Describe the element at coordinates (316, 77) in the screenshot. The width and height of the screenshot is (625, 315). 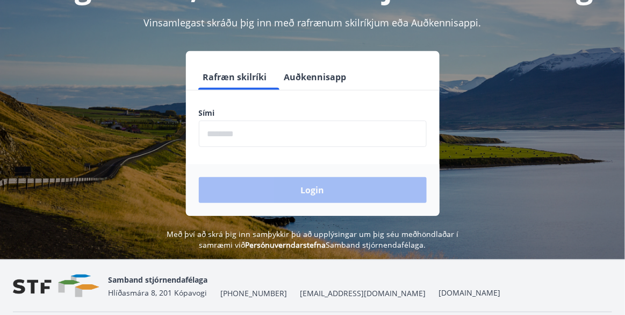
I see `button: Auðkennisapp` at that location.